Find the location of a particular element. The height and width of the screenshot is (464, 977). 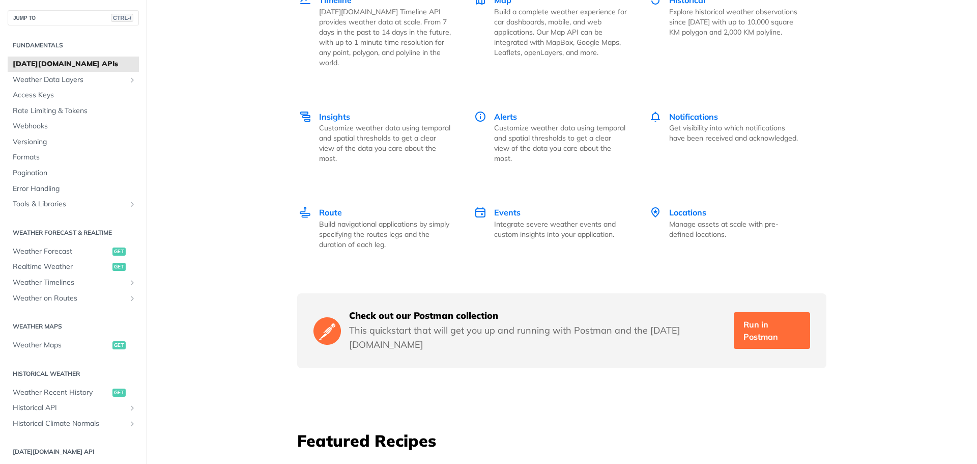

img: Locations is located at coordinates (656, 212).